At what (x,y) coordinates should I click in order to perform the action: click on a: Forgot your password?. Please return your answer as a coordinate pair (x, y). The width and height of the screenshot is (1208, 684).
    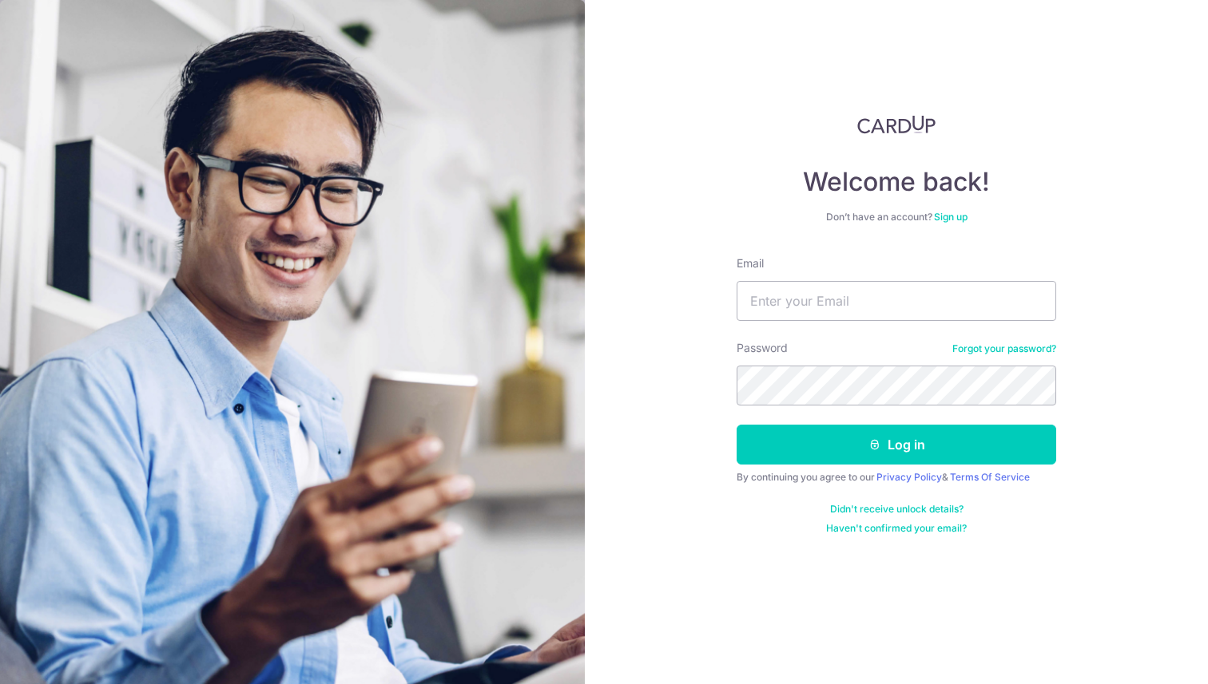
    Looking at the image, I should click on (1004, 349).